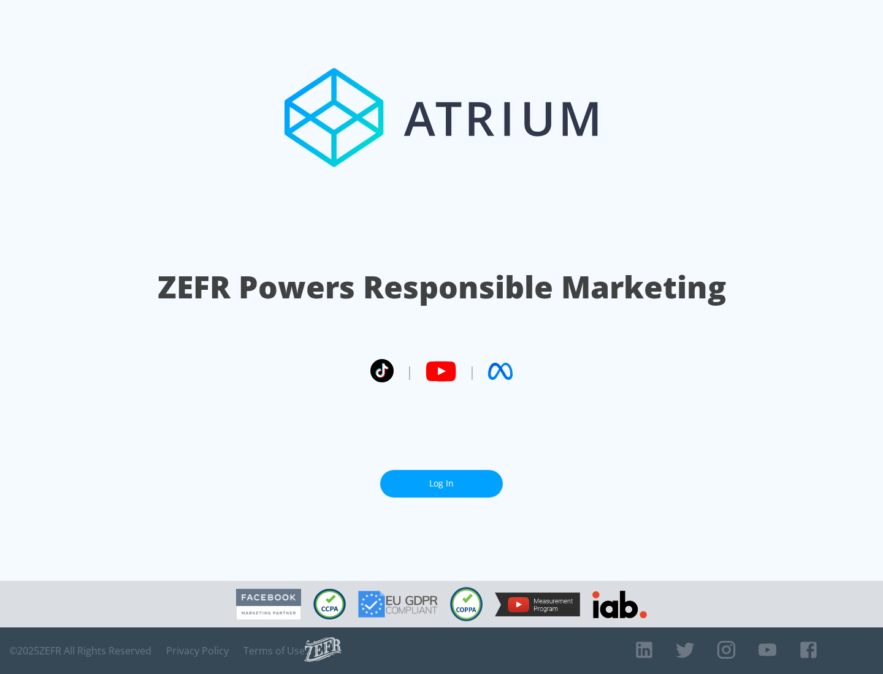 This screenshot has height=674, width=883. I want to click on img: CCPA Compliant, so click(329, 604).